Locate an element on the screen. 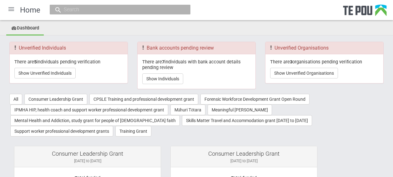 This screenshot has height=177, width=393. button: Support worker professional development grants is located at coordinates (62, 131).